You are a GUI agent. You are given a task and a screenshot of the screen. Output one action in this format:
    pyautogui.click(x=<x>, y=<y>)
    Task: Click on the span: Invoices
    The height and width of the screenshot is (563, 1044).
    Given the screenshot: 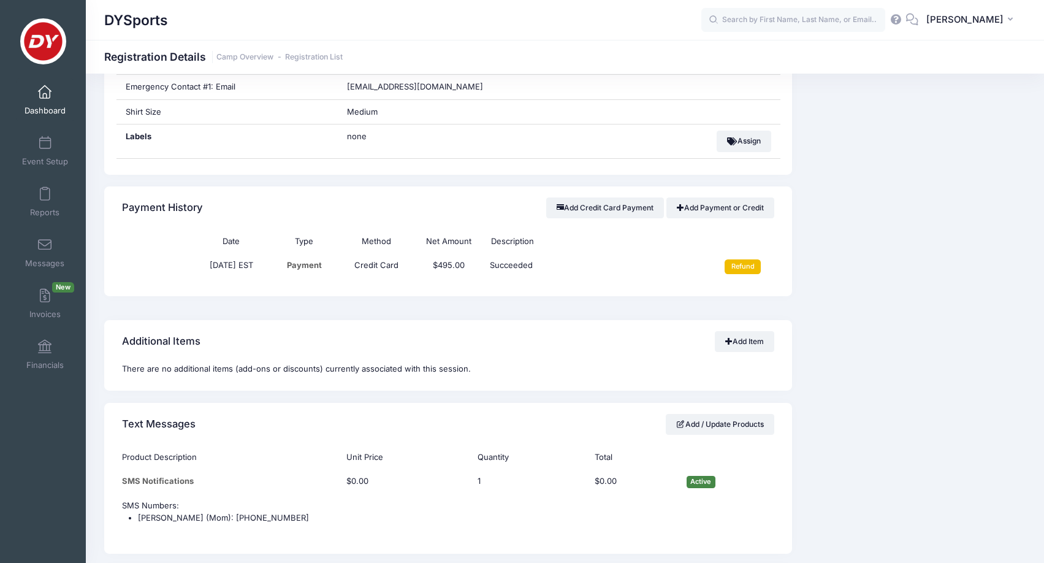 What is the action you would take?
    pyautogui.click(x=45, y=314)
    